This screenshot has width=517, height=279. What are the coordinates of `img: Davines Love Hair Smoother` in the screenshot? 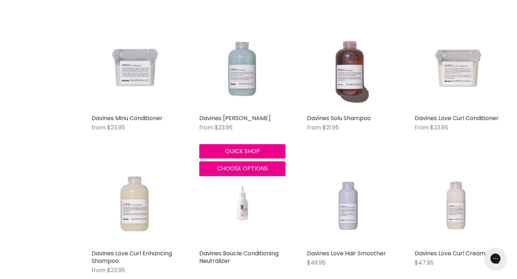 It's located at (350, 203).